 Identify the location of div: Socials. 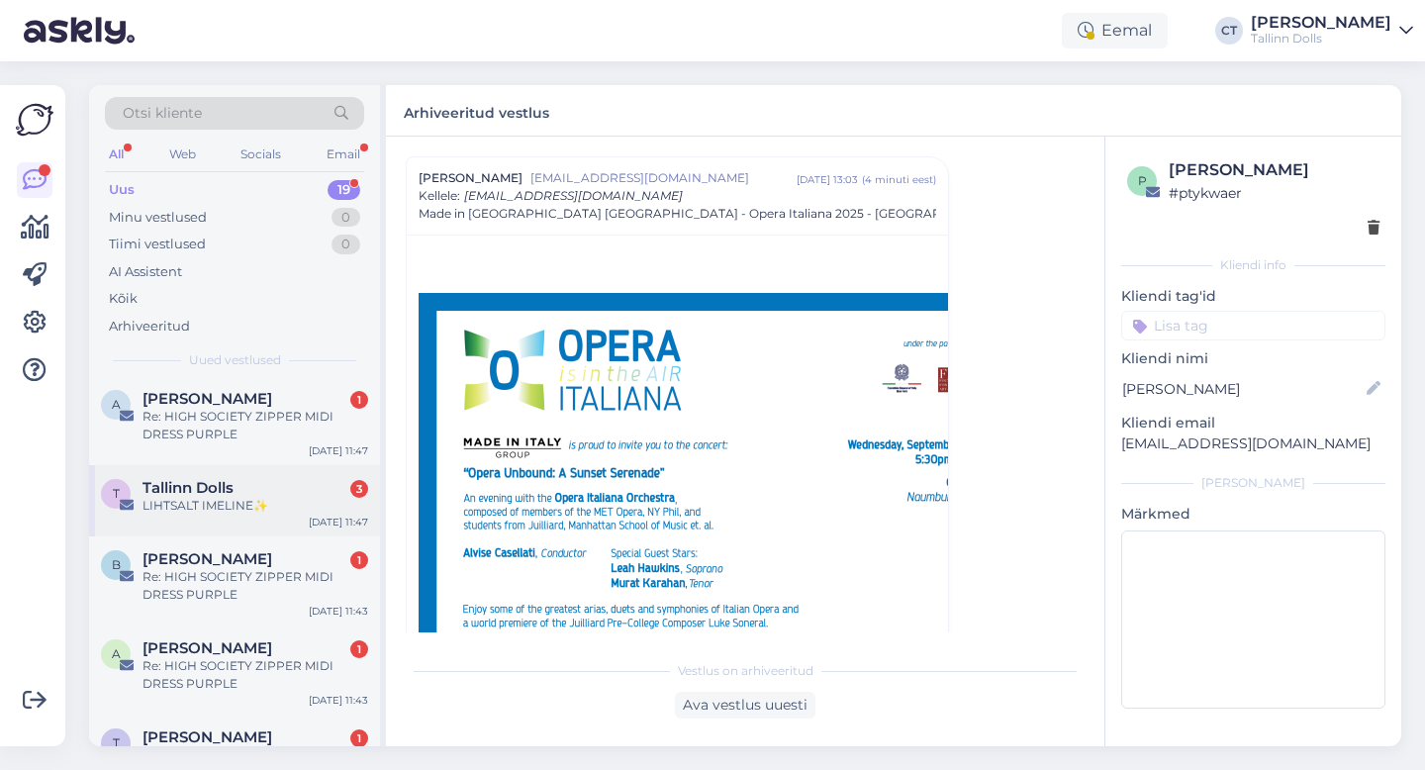
(260, 154).